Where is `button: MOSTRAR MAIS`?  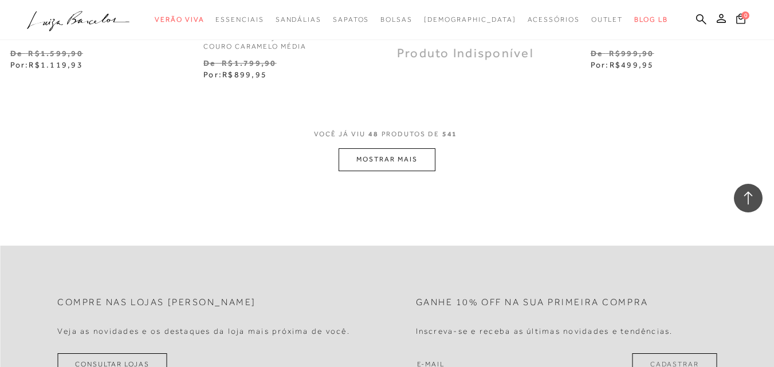
button: MOSTRAR MAIS is located at coordinates (387, 159).